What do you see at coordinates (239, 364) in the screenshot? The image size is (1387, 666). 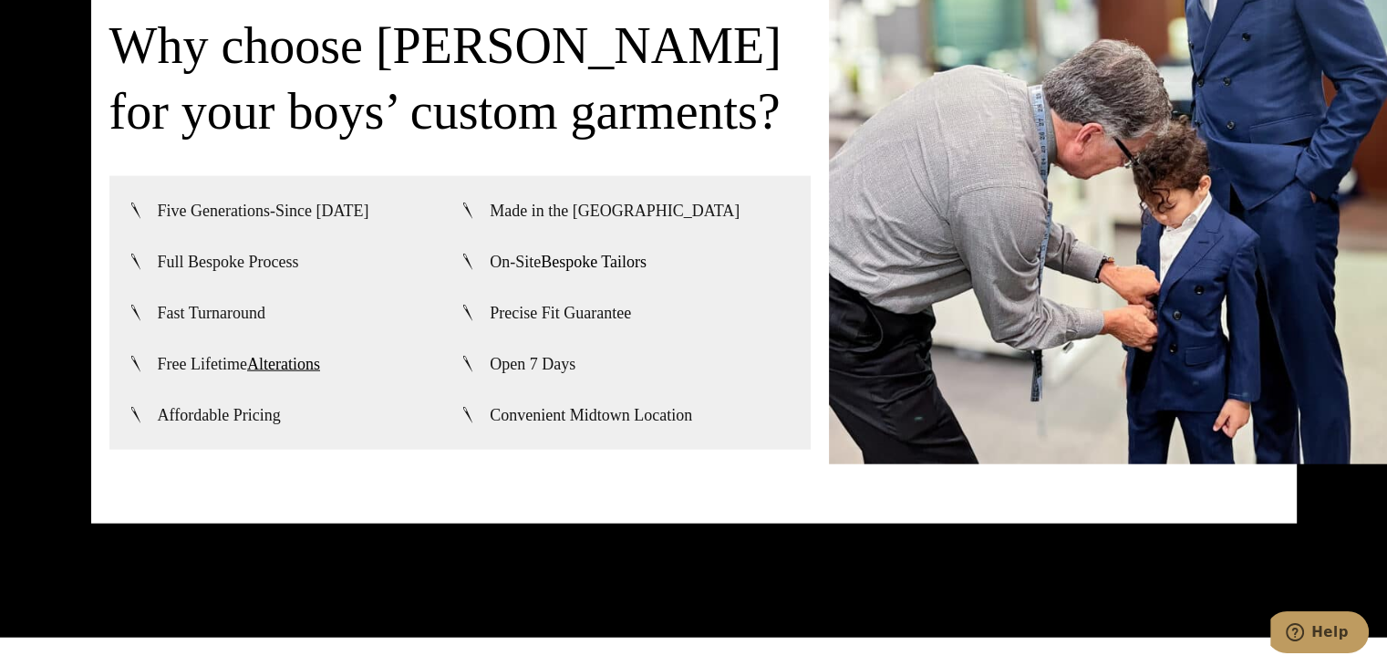 I see `span: Free Lifetime` at bounding box center [239, 364].